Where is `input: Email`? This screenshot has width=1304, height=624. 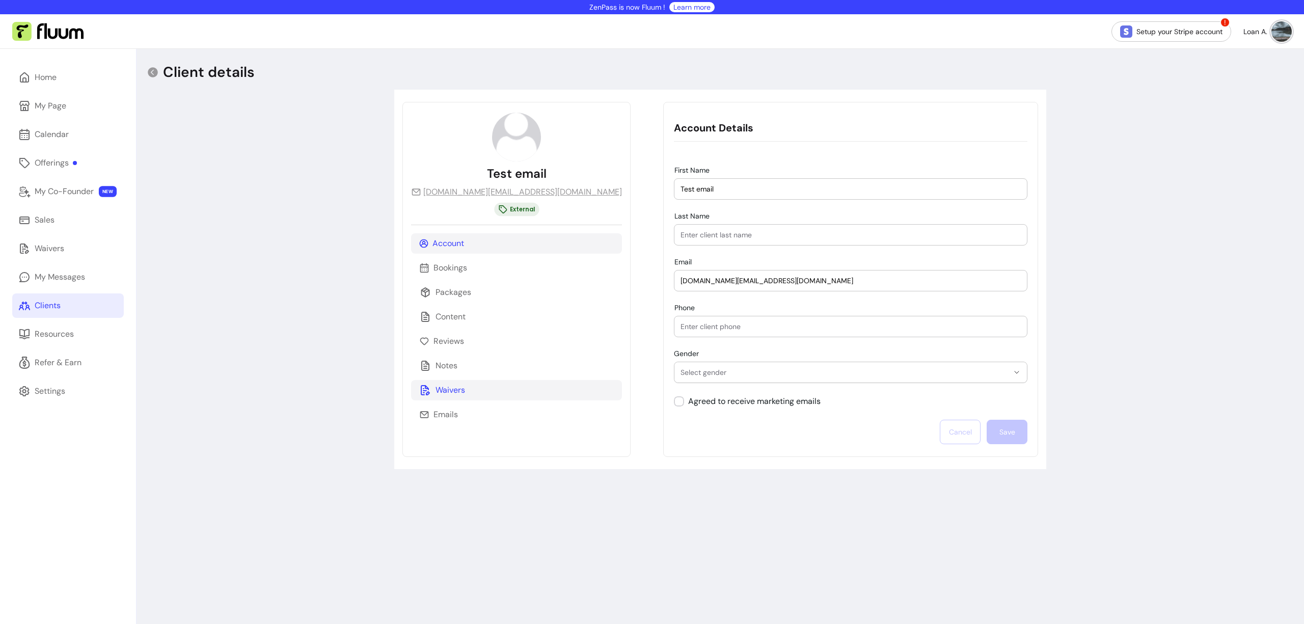 input: Email is located at coordinates (850, 281).